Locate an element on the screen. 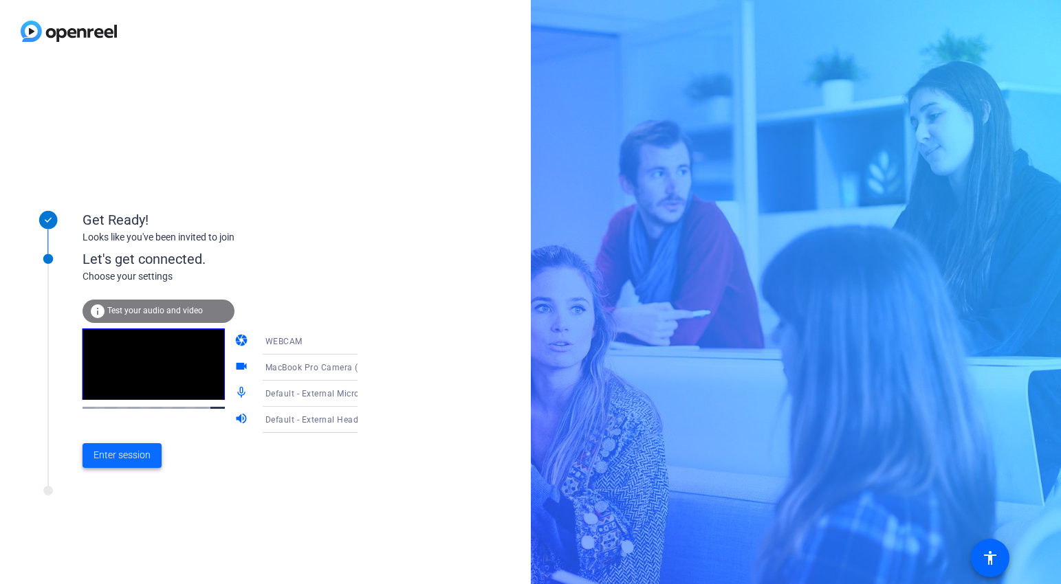  mat-icon: mic_none is located at coordinates (243, 394).